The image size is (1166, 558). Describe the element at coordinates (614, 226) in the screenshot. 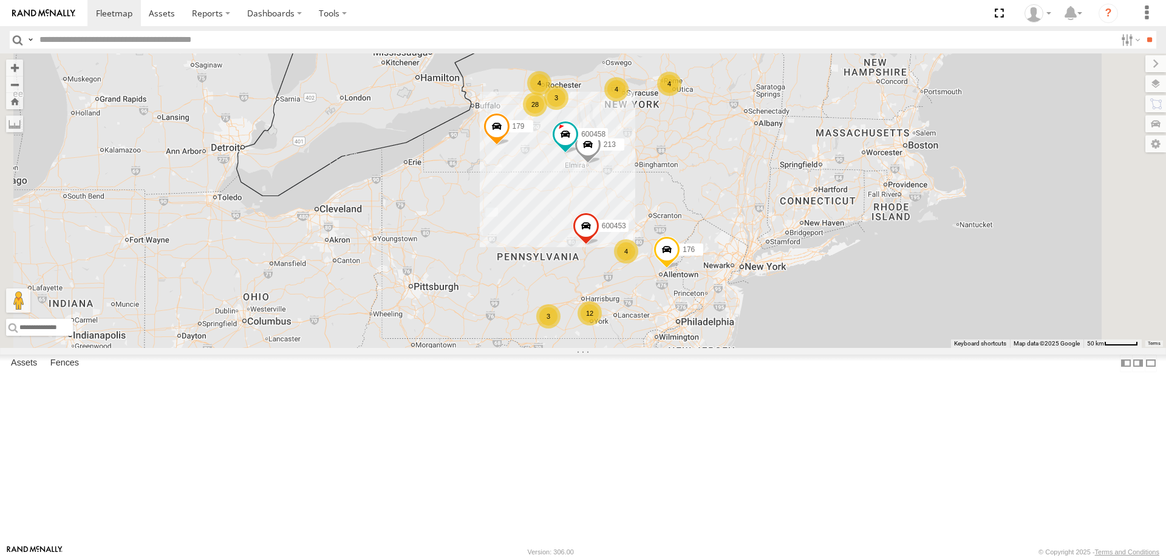

I see `span: 600453` at that location.